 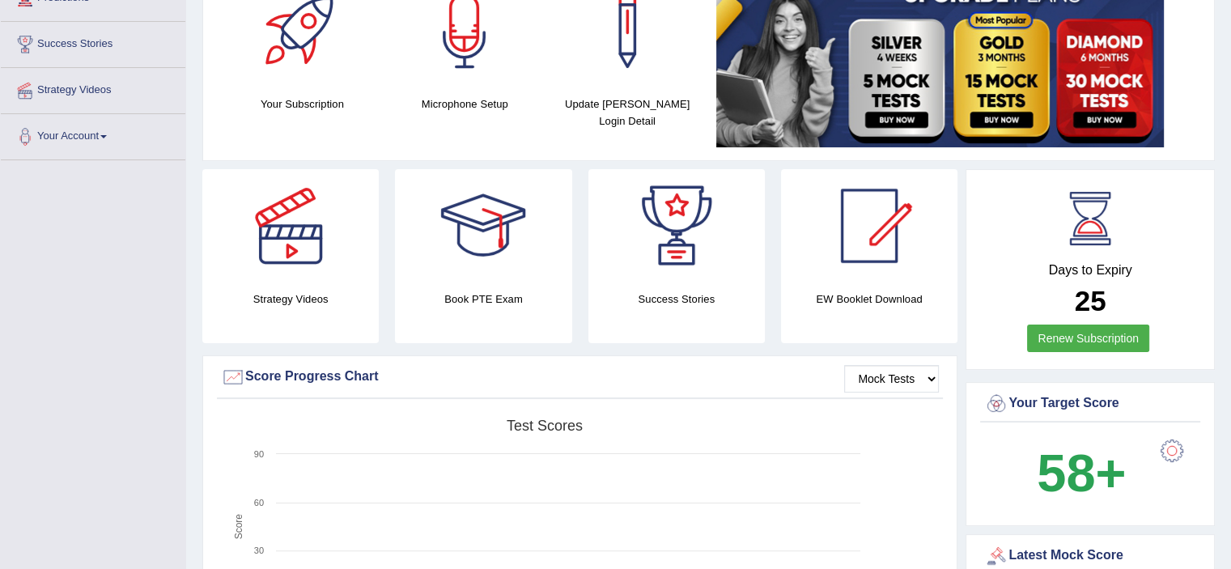 What do you see at coordinates (93, 42) in the screenshot?
I see `a: Success Stories` at bounding box center [93, 42].